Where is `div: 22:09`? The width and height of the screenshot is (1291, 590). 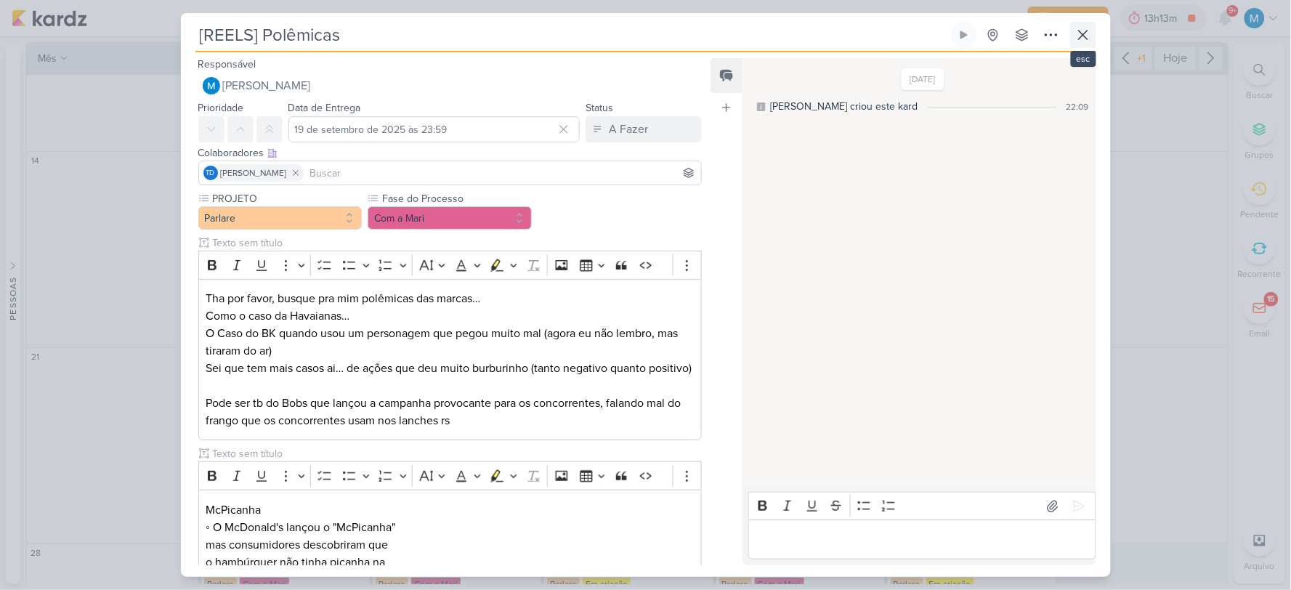 div: 22:09 is located at coordinates (1077, 107).